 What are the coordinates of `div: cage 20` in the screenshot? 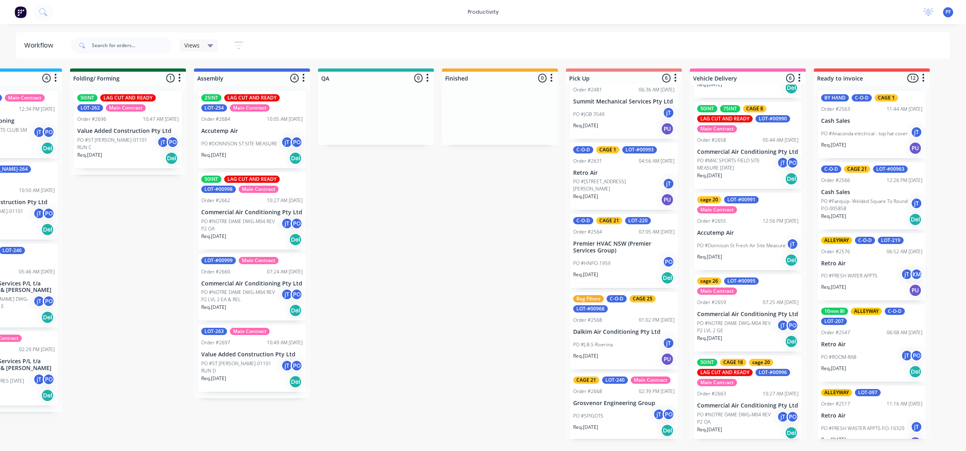 It's located at (761, 362).